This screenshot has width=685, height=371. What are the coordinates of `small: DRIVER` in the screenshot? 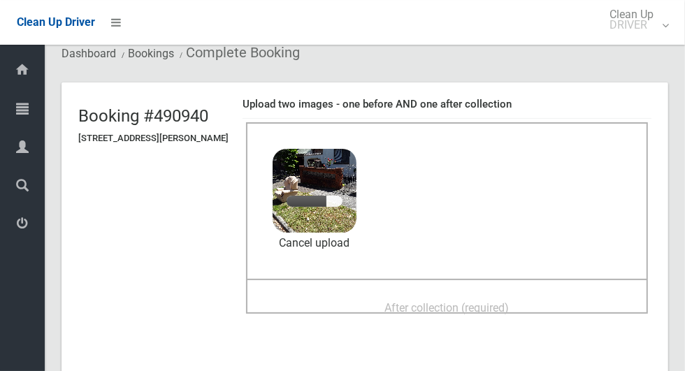 It's located at (632, 24).